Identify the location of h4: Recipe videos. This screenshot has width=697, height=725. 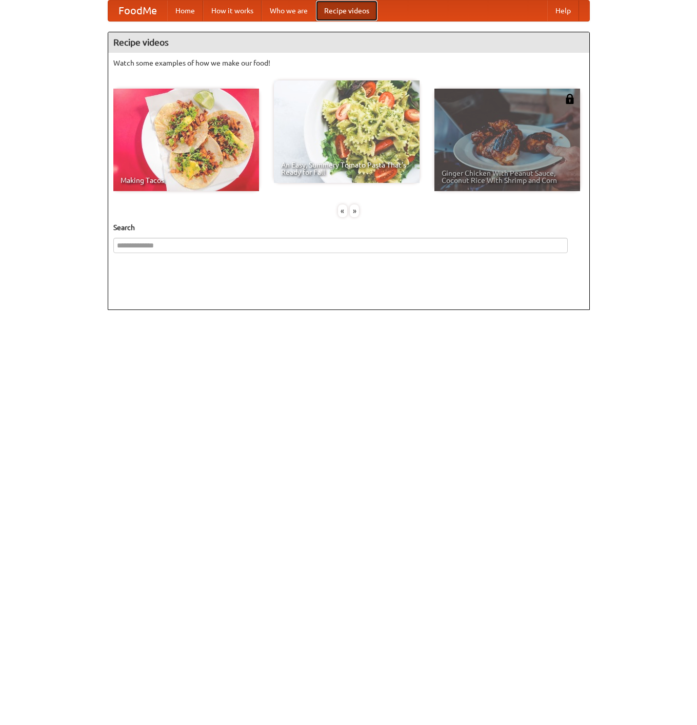
(349, 43).